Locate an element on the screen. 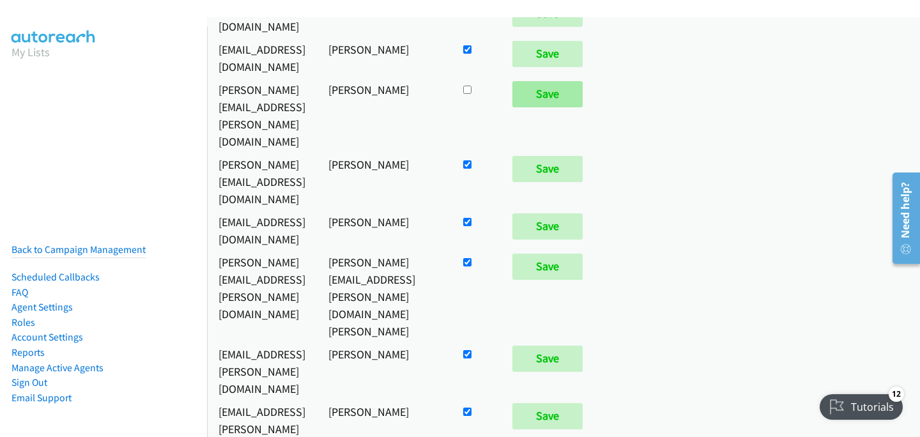  a: Sign Out is located at coordinates (29, 382).